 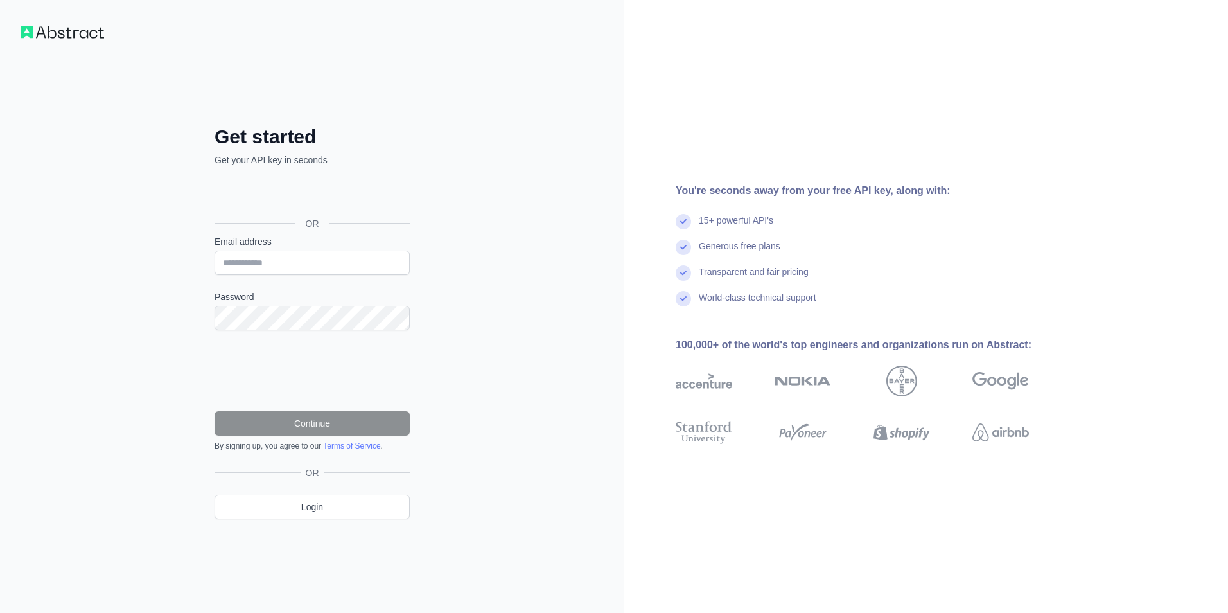 I want to click on img: google, so click(x=1001, y=381).